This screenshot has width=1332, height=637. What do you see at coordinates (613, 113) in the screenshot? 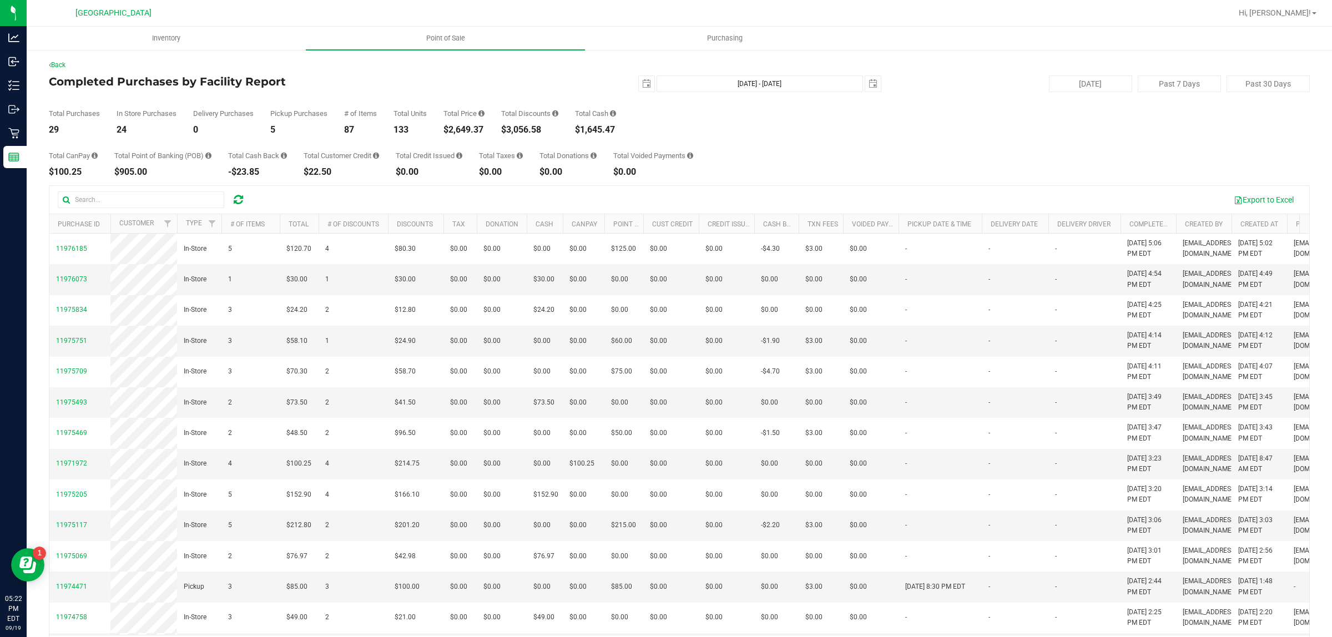
I see `i: Sum of the successful, non-voided cash payment transactions for all purchases in the date range. ...` at bounding box center [613, 113].